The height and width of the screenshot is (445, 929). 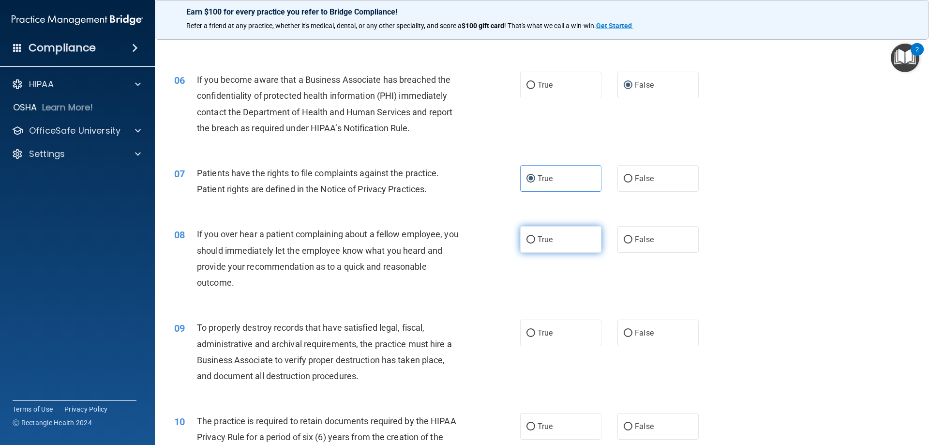 What do you see at coordinates (180, 328) in the screenshot?
I see `span: 09` at bounding box center [180, 328].